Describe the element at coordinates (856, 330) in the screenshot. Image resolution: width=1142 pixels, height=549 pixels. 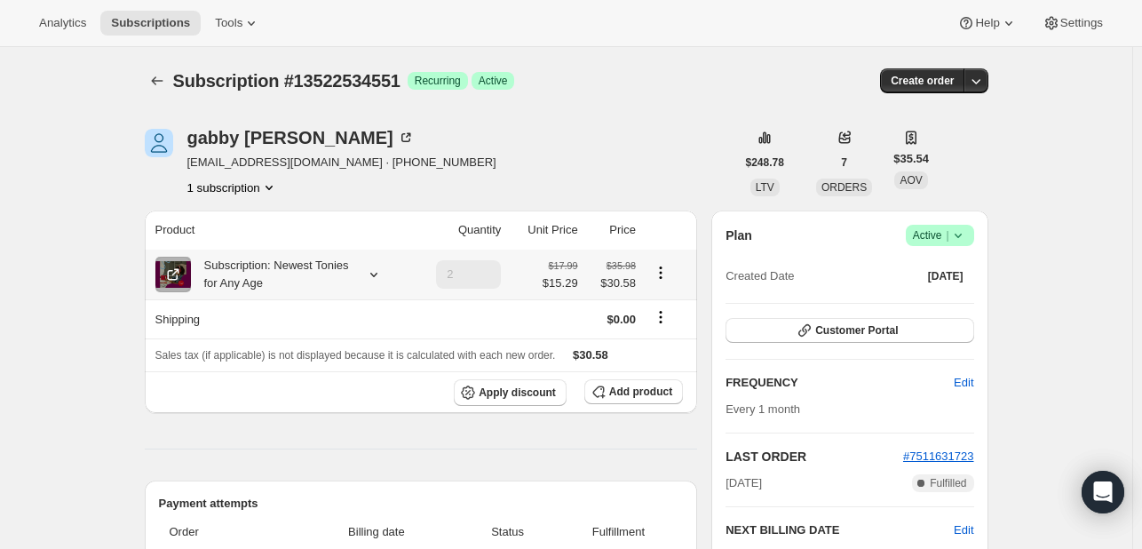
I see `span: Customer Portal` at that location.